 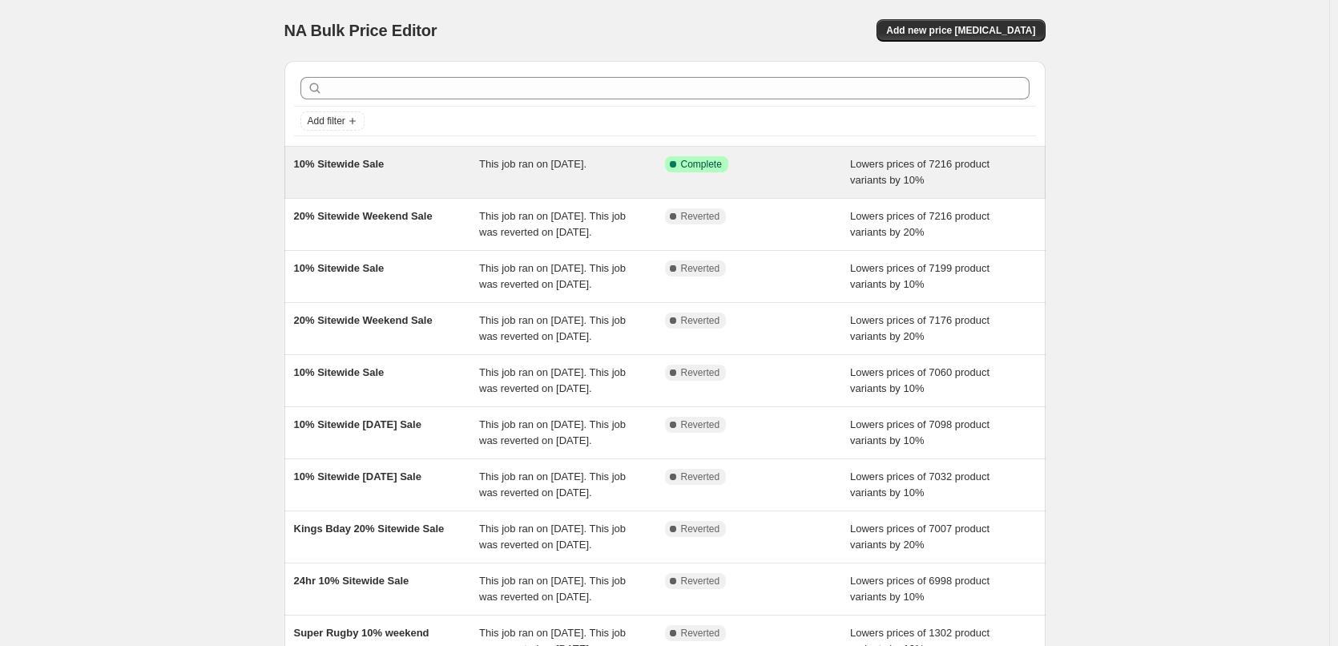 What do you see at coordinates (361, 632) in the screenshot?
I see `span: Super Rugby 10% weekend` at bounding box center [361, 632].